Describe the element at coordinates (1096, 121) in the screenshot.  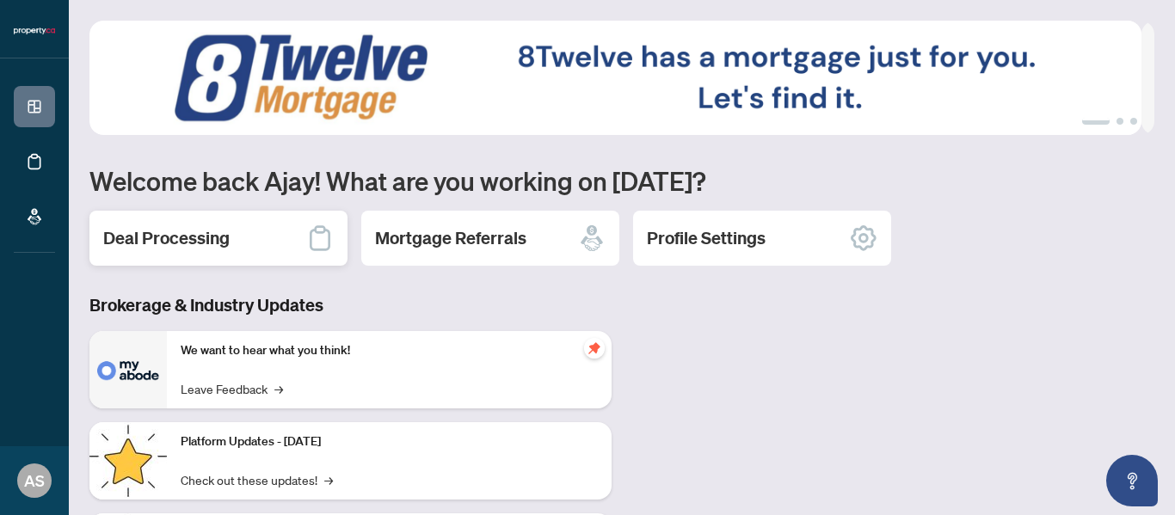
I see `button: 1` at that location.